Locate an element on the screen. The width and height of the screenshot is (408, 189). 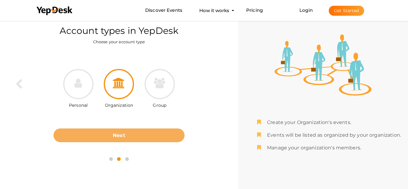
b: Next is located at coordinates (119, 135).